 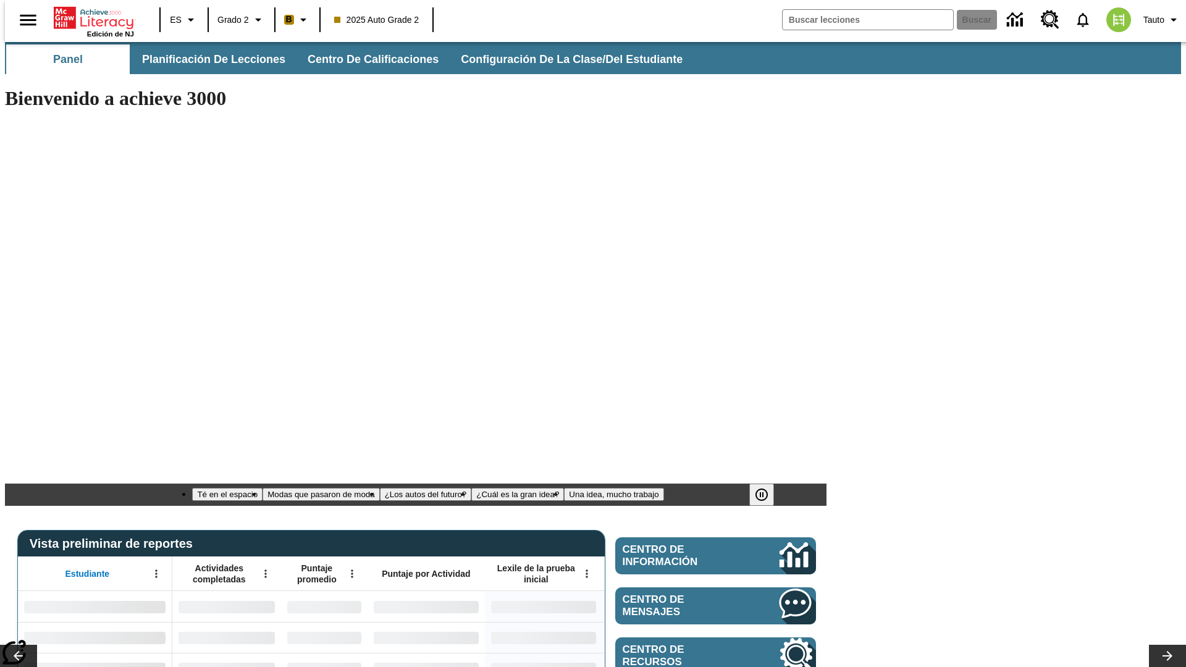 I want to click on button: Pausar, so click(x=762, y=495).